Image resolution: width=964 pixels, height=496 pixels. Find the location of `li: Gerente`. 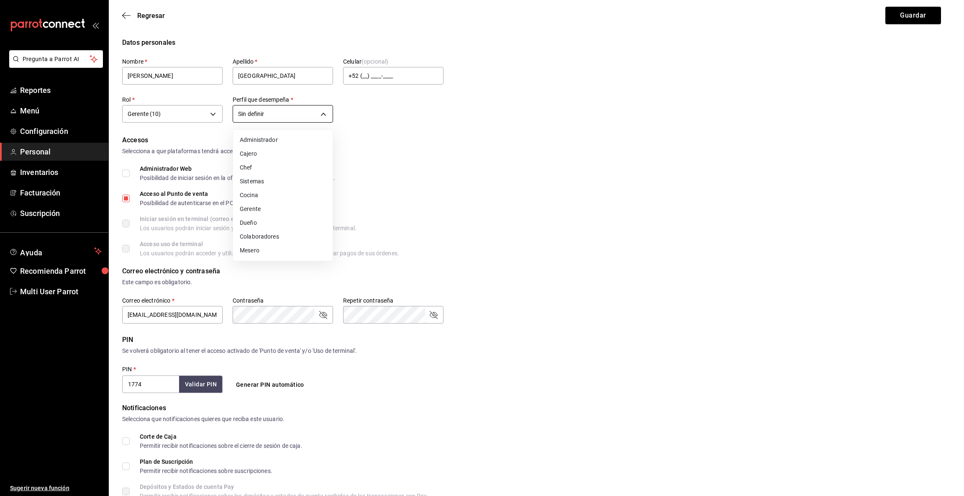

li: Gerente is located at coordinates (283, 209).